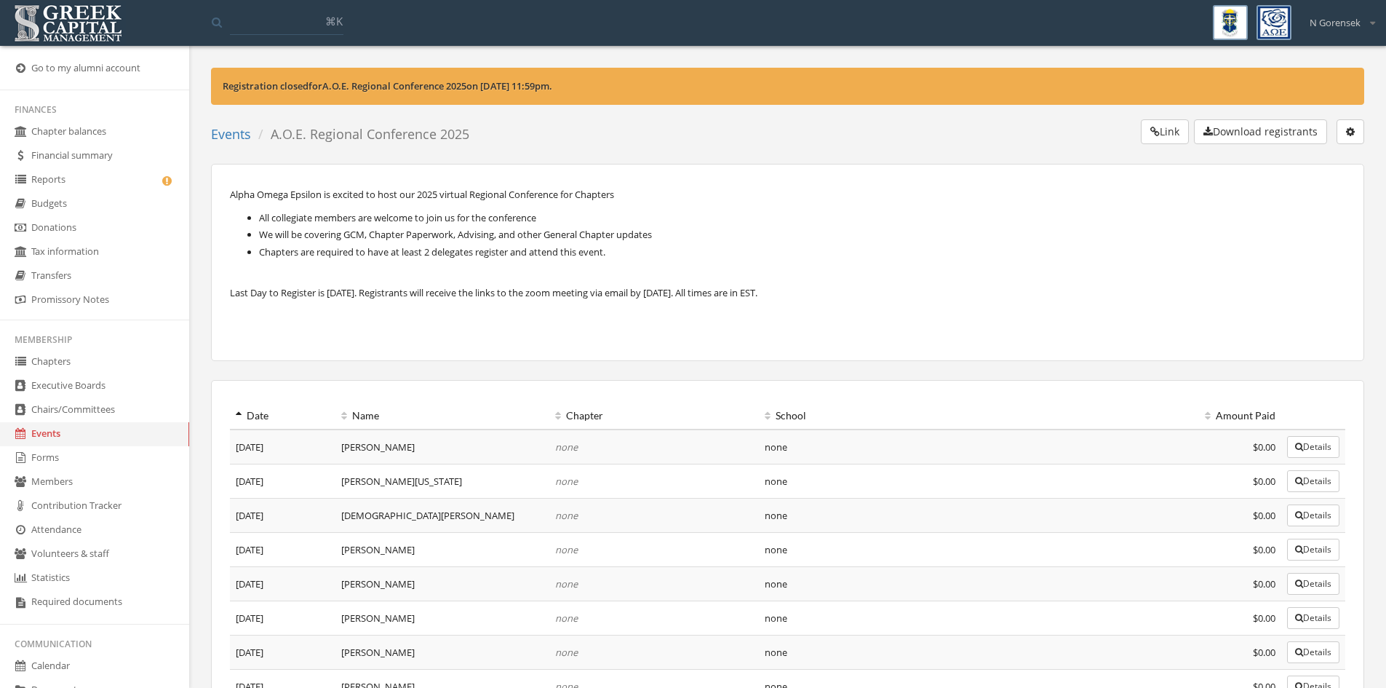 This screenshot has height=688, width=1386. What do you see at coordinates (442, 415) in the screenshot?
I see `th: Name` at bounding box center [442, 415].